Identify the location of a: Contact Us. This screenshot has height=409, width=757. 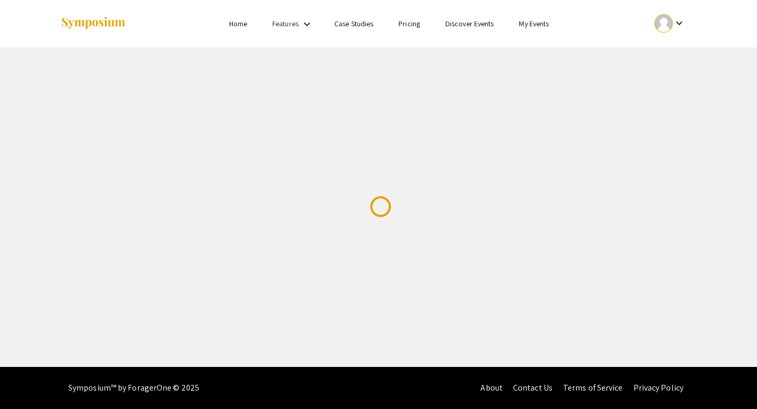
(533, 387).